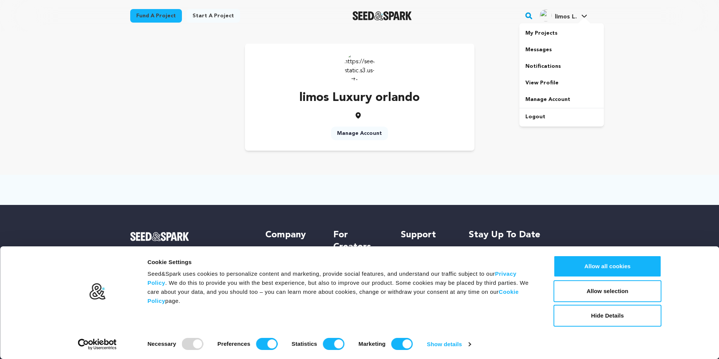 The height and width of the screenshot is (359, 719). Describe the element at coordinates (359, 66) in the screenshot. I see `img: https://seedandspark-static.s3.us-east-2.amazonaws.com/images/User/002/309/811/medium/ACg8ocLUL4m...` at that location.